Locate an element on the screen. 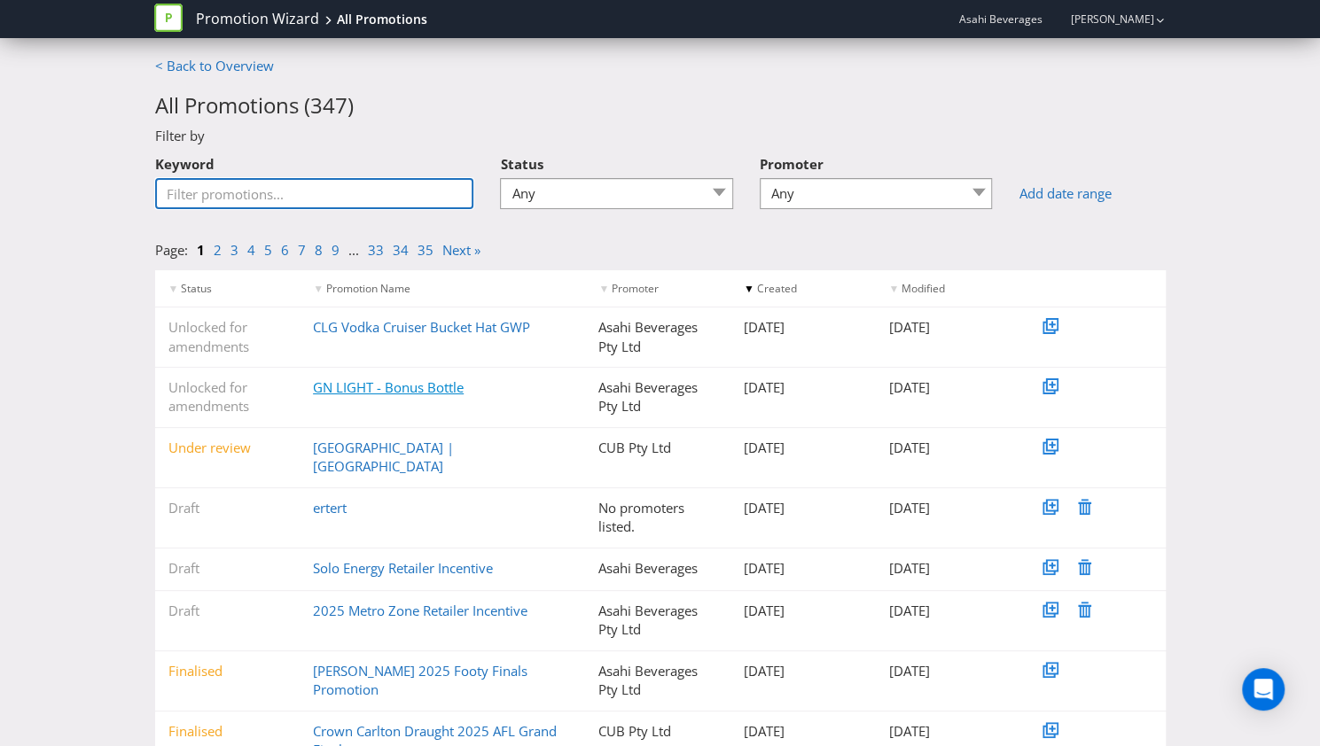  a: 9 is located at coordinates (335, 250).